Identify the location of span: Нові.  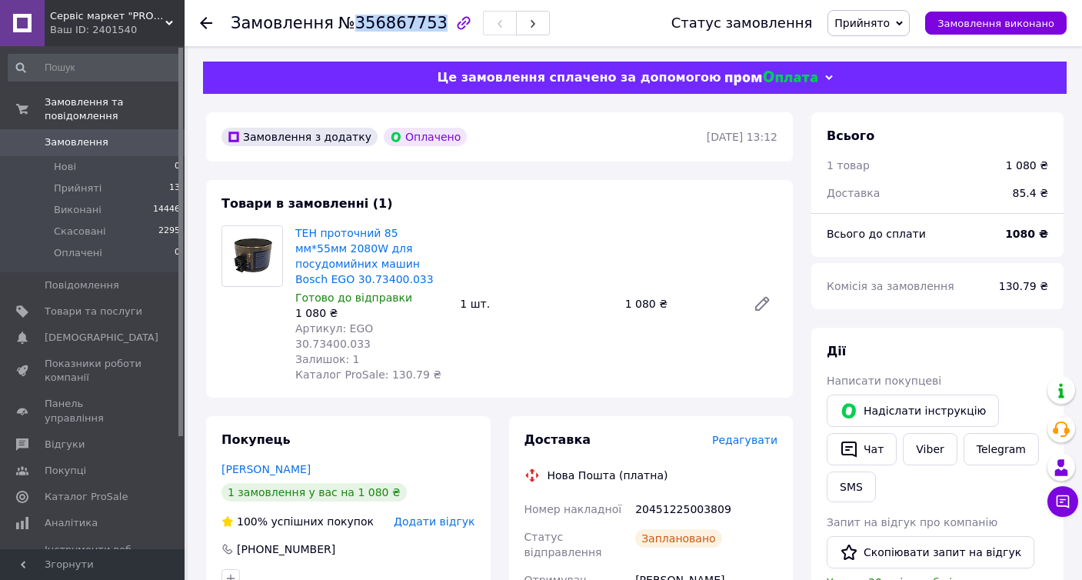
(65, 167).